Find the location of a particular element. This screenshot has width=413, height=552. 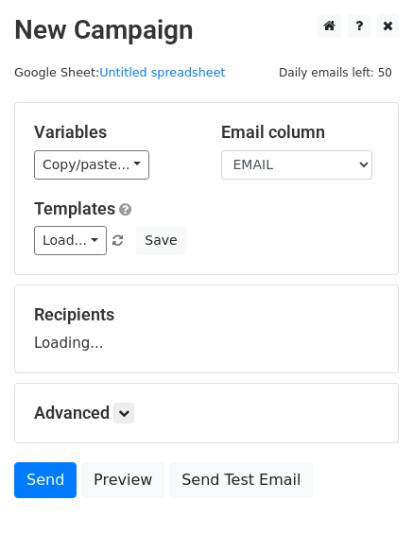

a: Send is located at coordinates (45, 481).